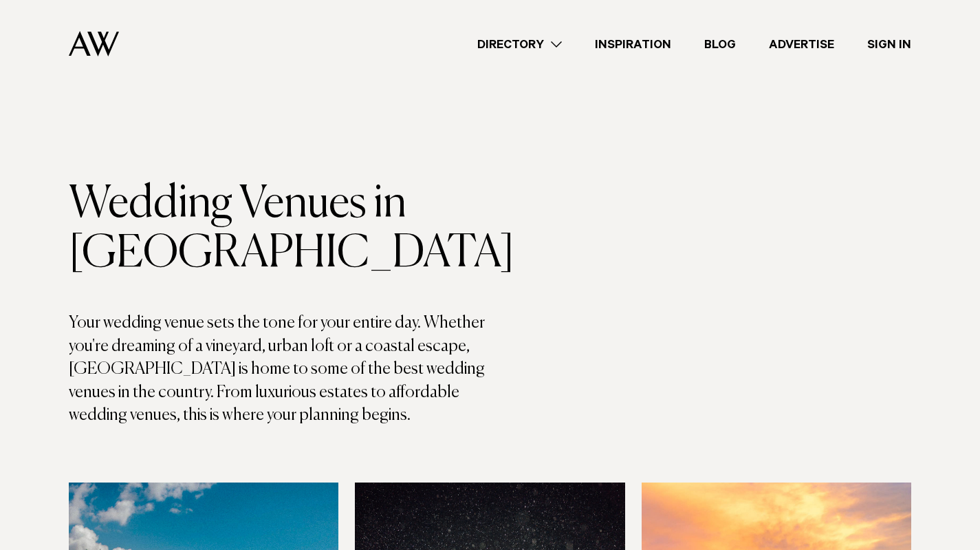  I want to click on a: Directory, so click(519, 44).